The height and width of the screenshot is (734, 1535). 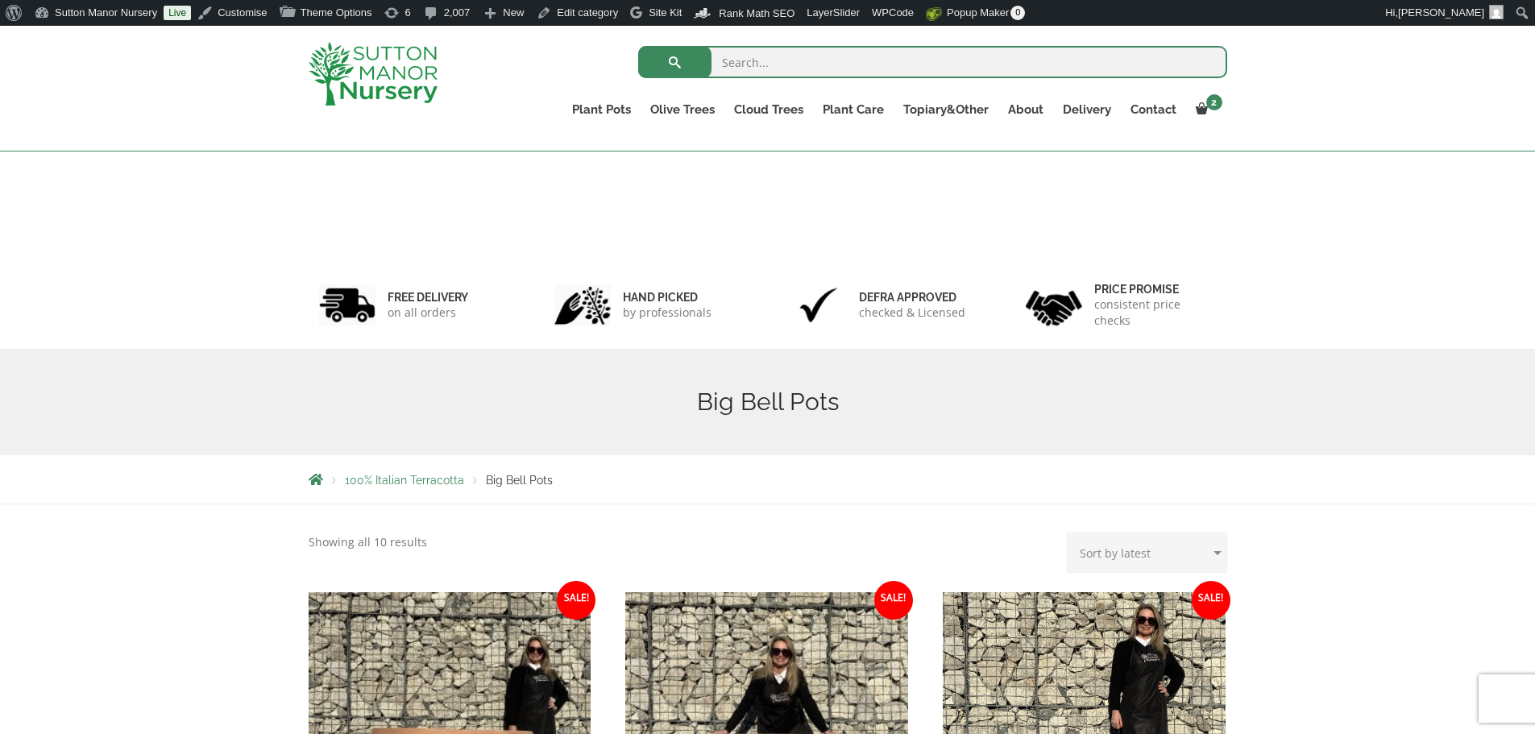 What do you see at coordinates (912, 297) in the screenshot?
I see `h6: Defra approved` at bounding box center [912, 297].